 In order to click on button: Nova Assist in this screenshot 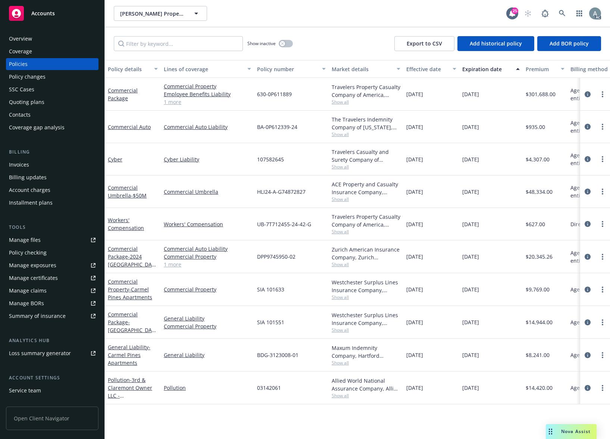, I will do `click(571, 432)`.